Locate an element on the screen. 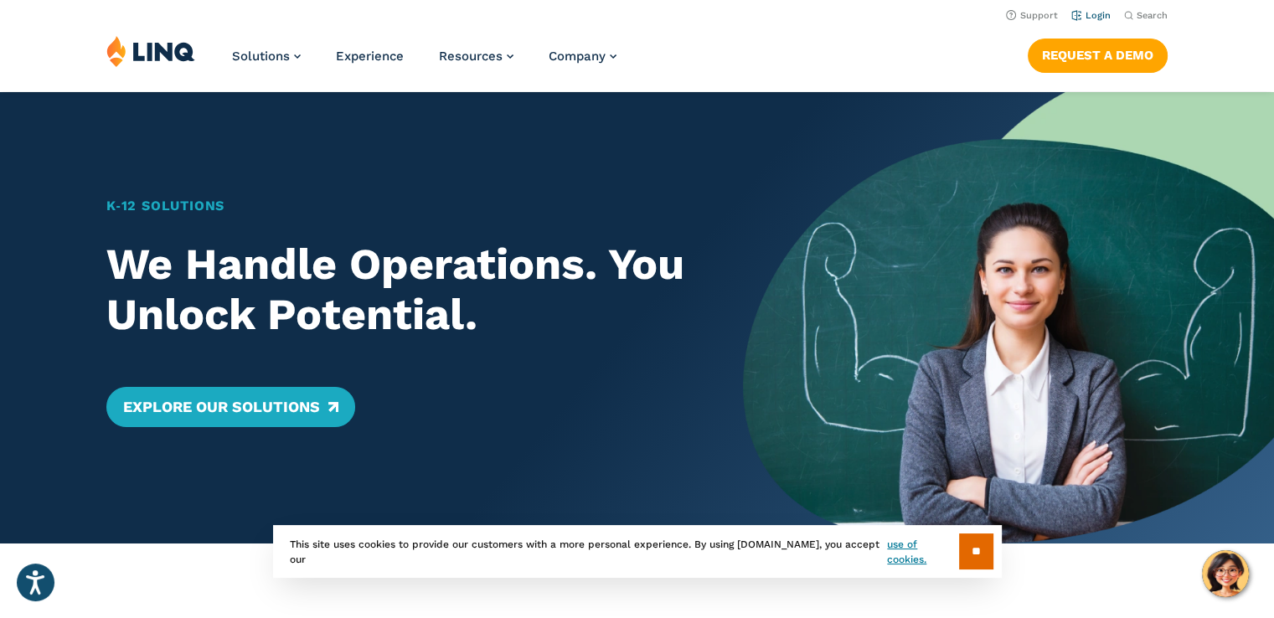 The width and height of the screenshot is (1274, 618). button: Open Search Bar is located at coordinates (1145, 15).